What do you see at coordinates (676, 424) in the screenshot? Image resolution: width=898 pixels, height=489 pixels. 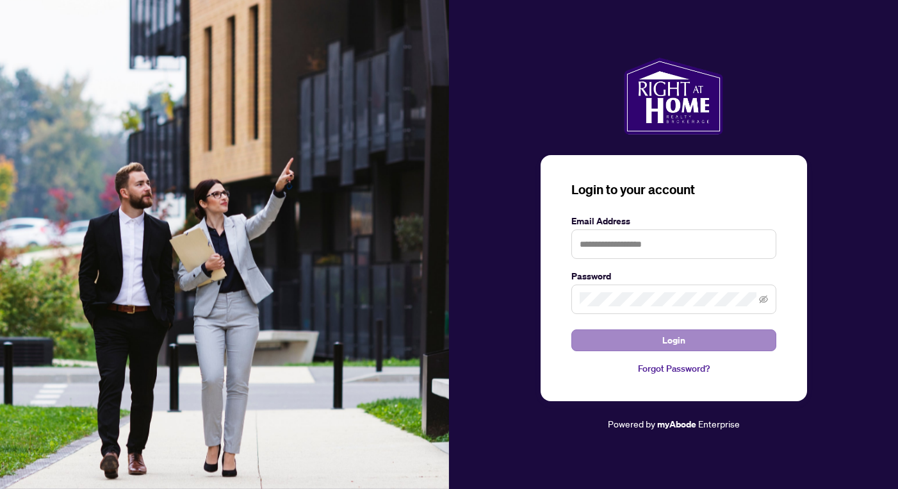 I see `a: myAbode` at bounding box center [676, 424].